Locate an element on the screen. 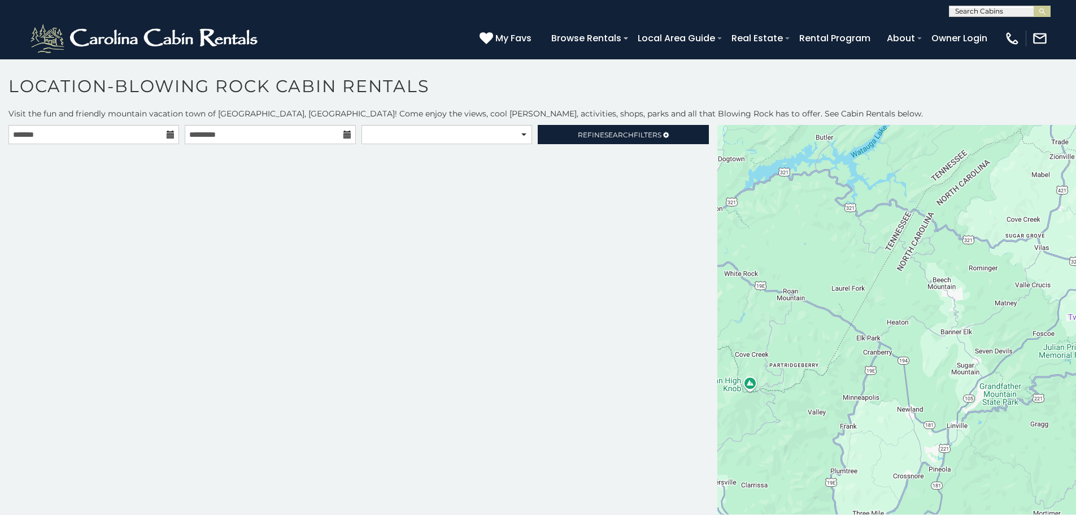 The width and height of the screenshot is (1076, 515). a: Owner Login is located at coordinates (959, 38).